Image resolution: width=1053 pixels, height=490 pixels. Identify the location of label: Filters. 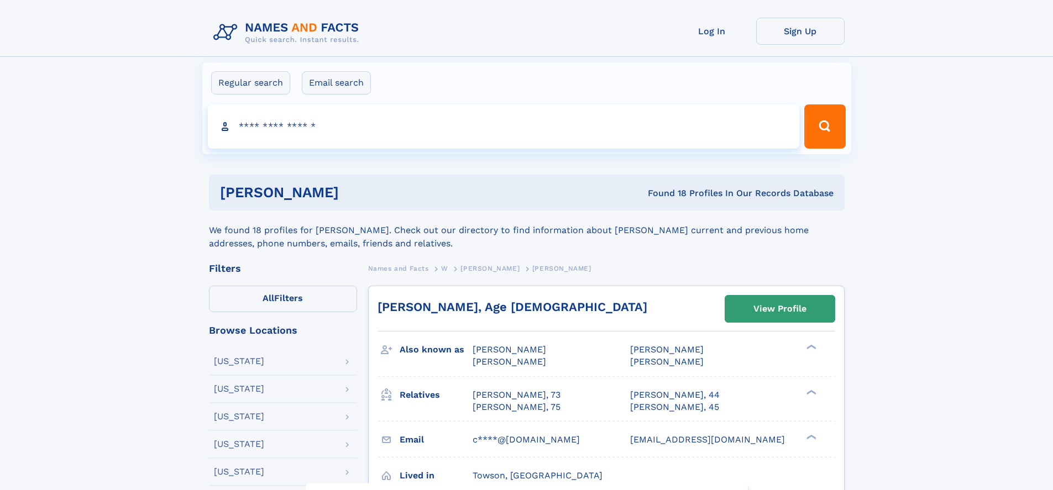
(283, 299).